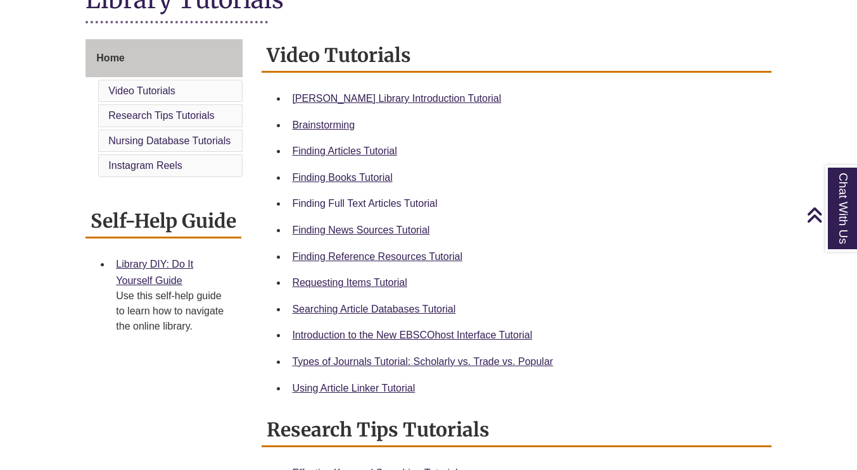 Image resolution: width=857 pixels, height=470 pixels. Describe the element at coordinates (169, 141) in the screenshot. I see `a: Nursing Database Tutorials` at that location.